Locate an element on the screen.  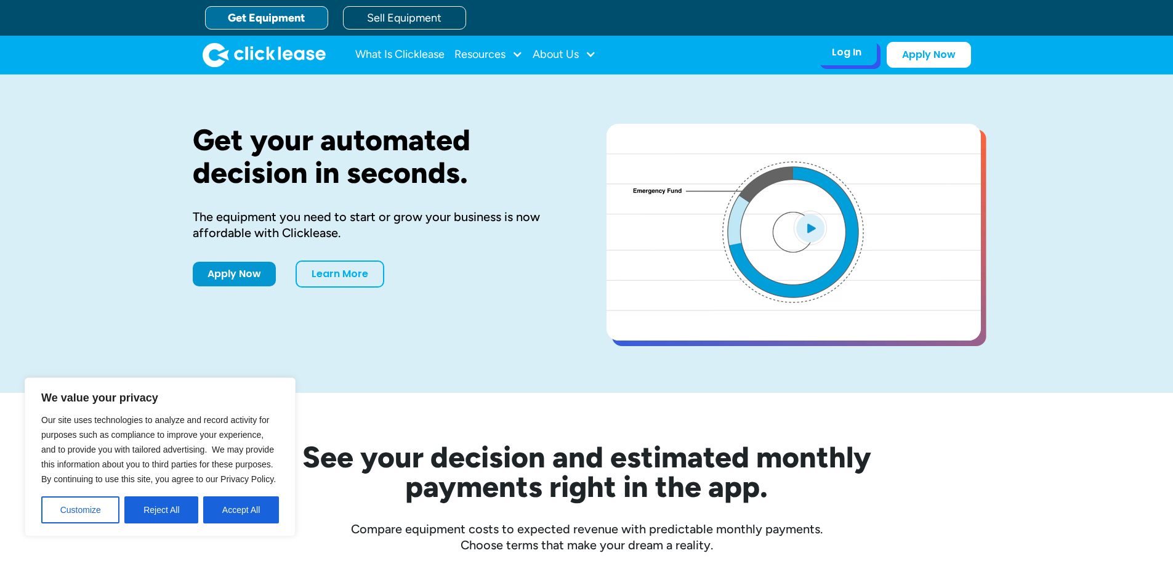
a: home is located at coordinates (264, 55).